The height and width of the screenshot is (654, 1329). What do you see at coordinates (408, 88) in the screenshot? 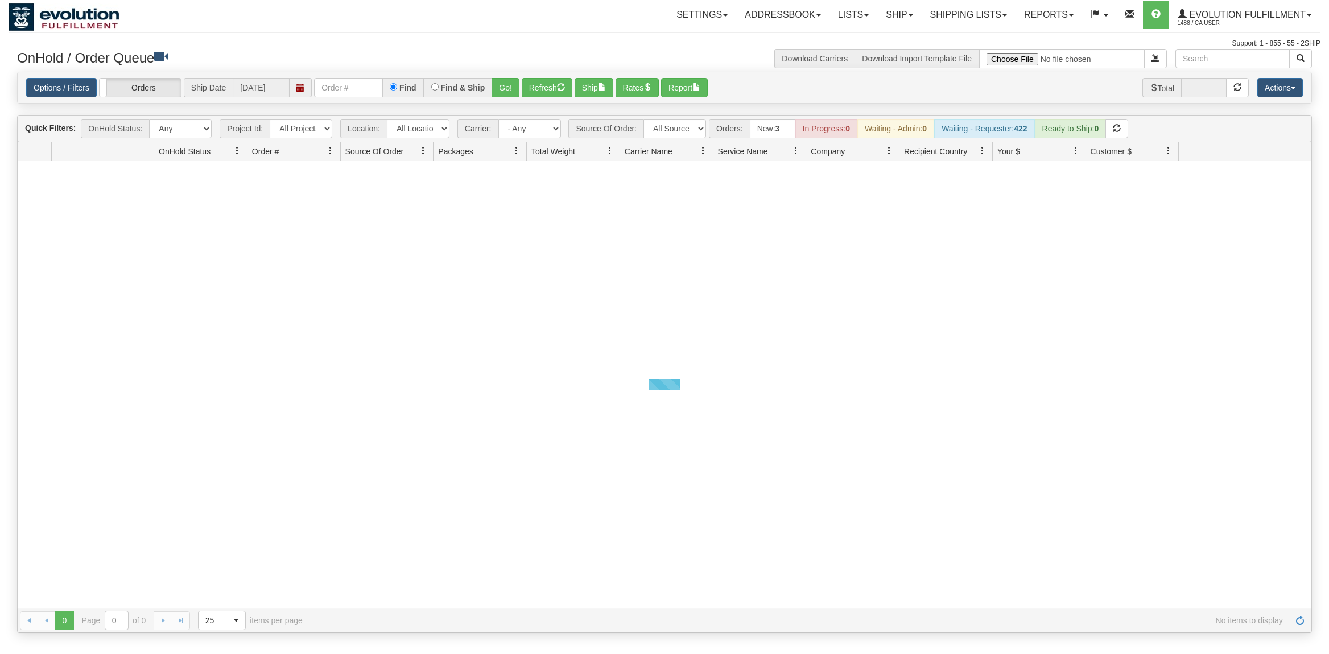
I see `label: Find` at bounding box center [408, 88].